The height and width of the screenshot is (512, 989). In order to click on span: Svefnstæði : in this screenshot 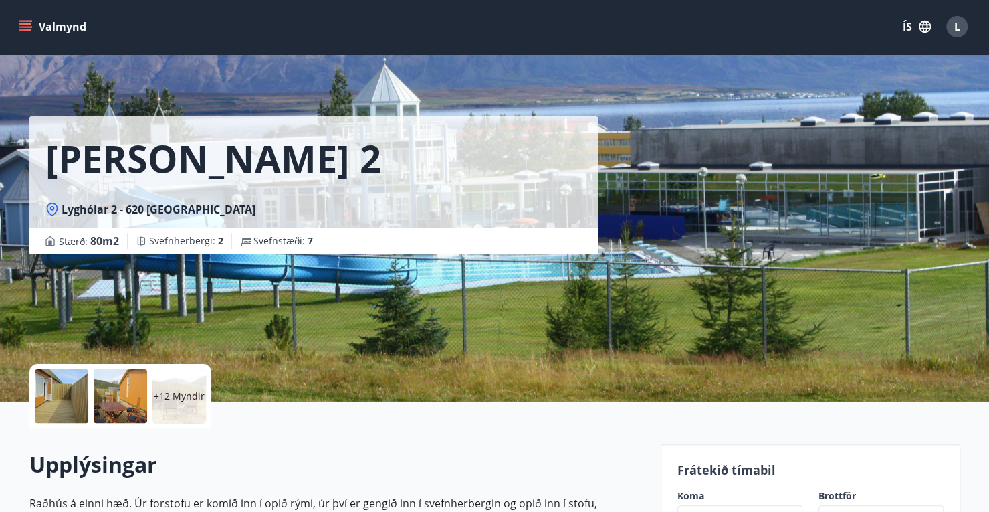, I will do `click(283, 241)`.